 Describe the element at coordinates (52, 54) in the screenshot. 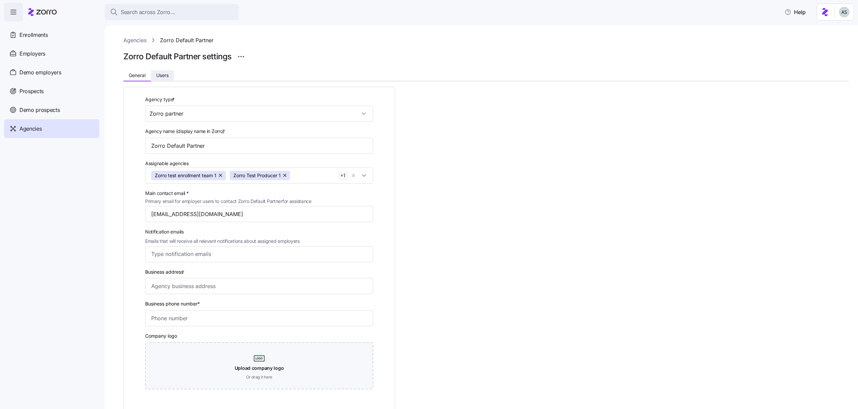

I see `a: Employers` at that location.